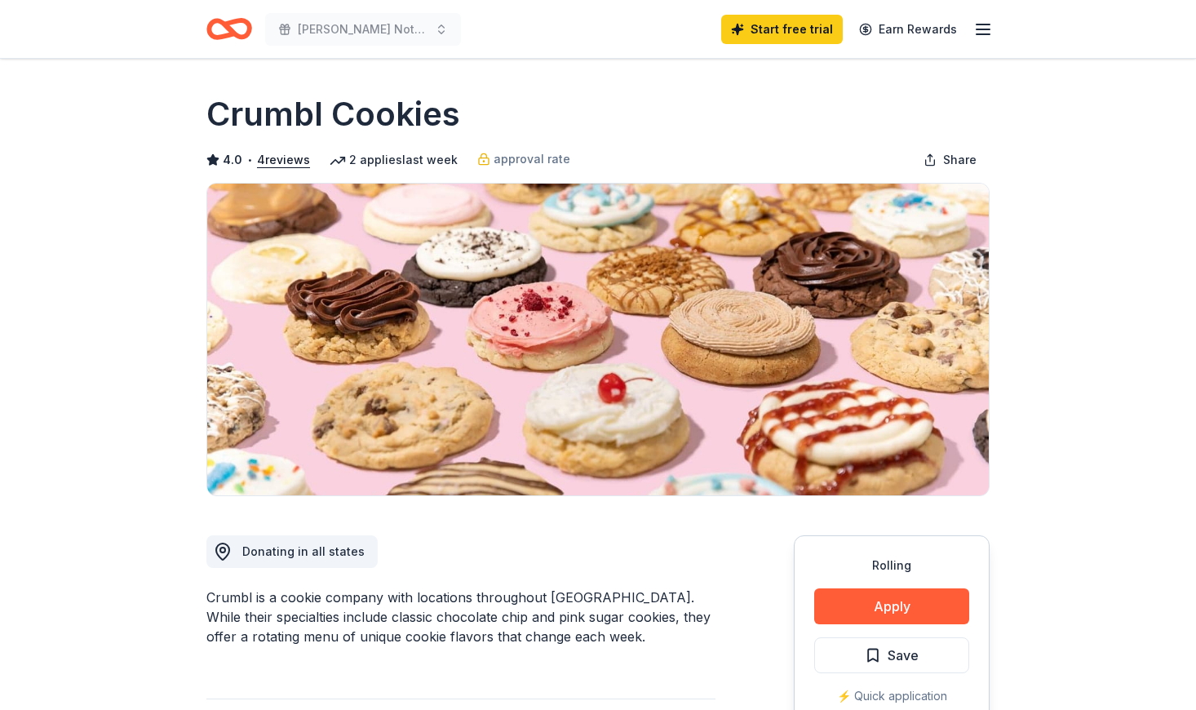 The image size is (1196, 710). What do you see at coordinates (524, 159) in the screenshot?
I see `a: approval rate` at bounding box center [524, 159].